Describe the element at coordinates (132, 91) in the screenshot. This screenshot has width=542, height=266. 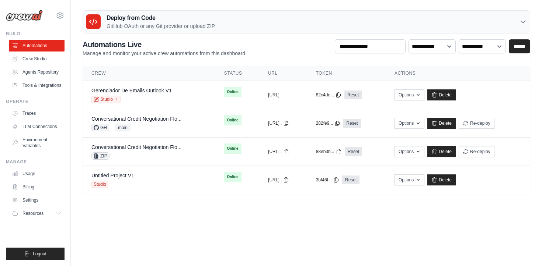
I see `a: Gerenciador De Emails Outlook V1` at that location.